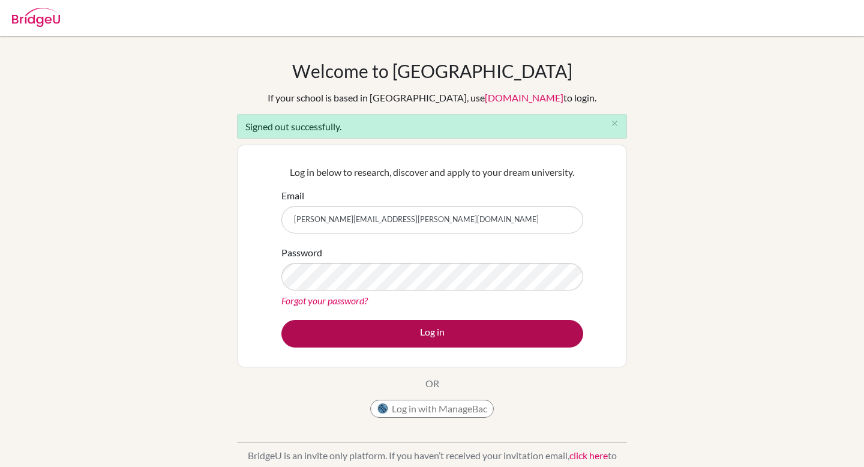  I want to click on a: Forgot your password?, so click(325, 300).